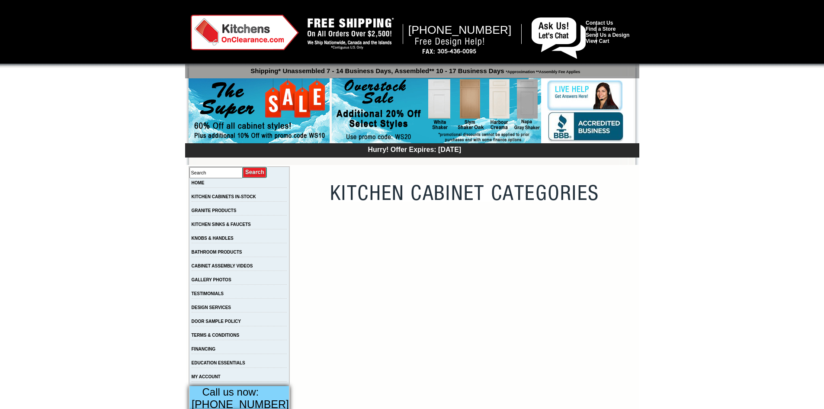 Image resolution: width=824 pixels, height=409 pixels. I want to click on a: Find a Store, so click(601, 29).